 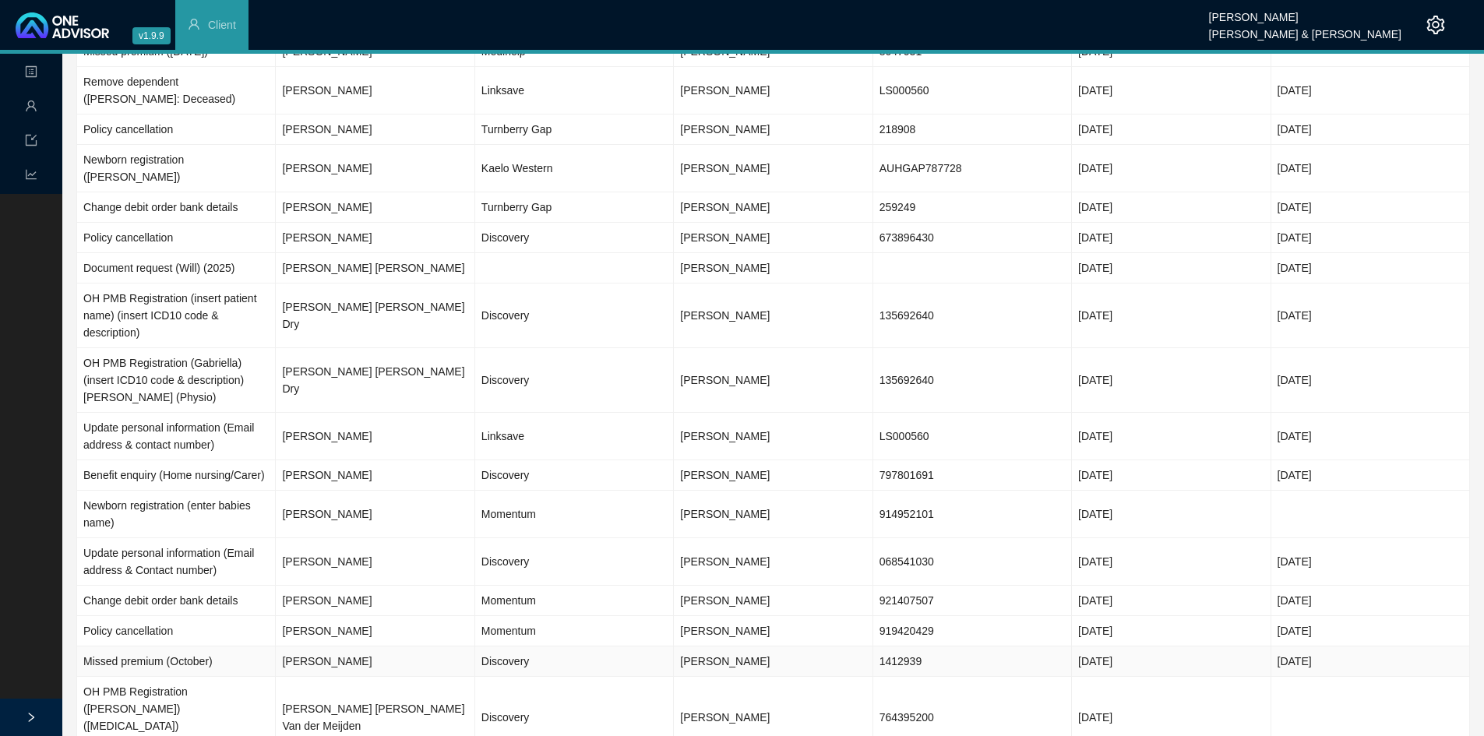 What do you see at coordinates (972, 514) in the screenshot?
I see `td: 914952101` at bounding box center [972, 514].